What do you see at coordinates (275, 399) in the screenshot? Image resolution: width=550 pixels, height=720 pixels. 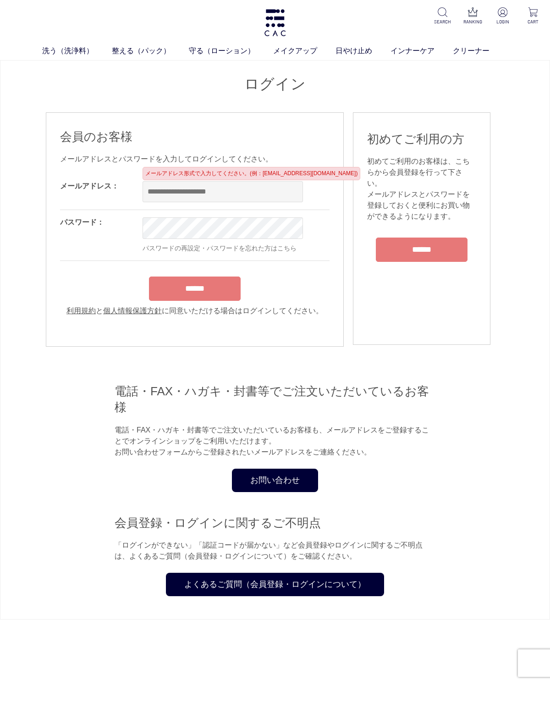 I see `h2: 電話・FAX・ハガキ・封書等でご注文いただいているお客様` at bounding box center [275, 399].